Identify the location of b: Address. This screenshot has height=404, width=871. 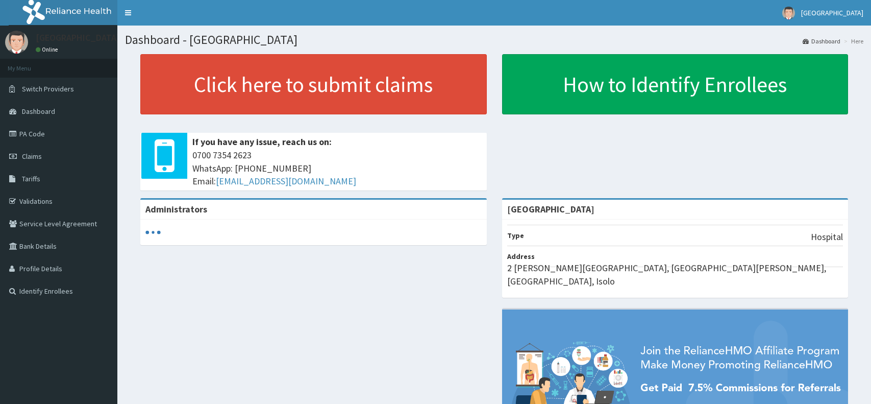
(521, 256).